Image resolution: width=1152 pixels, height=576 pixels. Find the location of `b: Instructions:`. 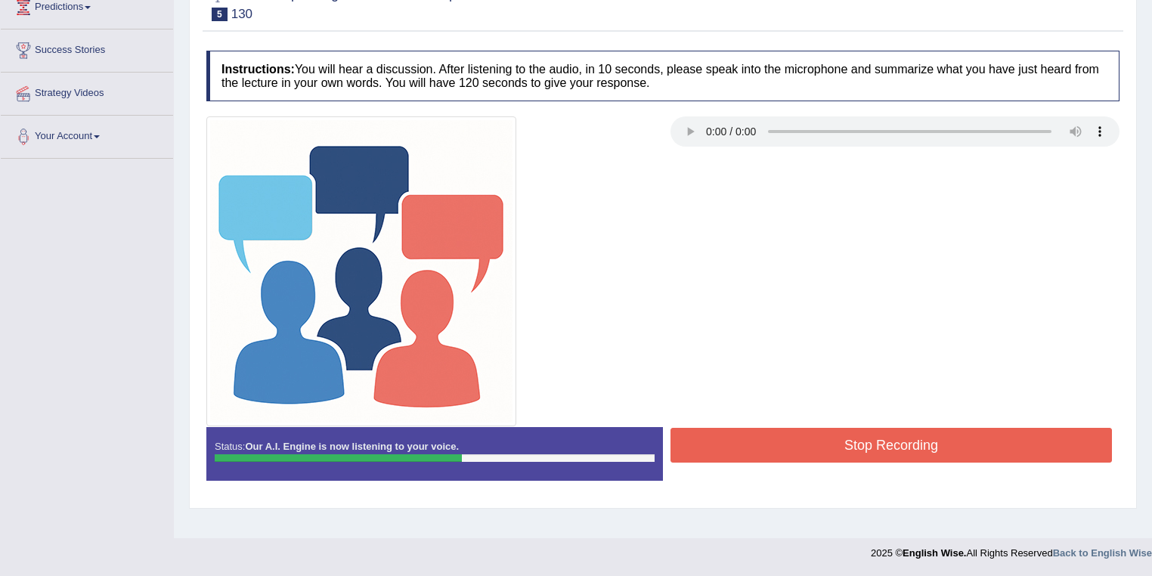

b: Instructions: is located at coordinates (258, 69).